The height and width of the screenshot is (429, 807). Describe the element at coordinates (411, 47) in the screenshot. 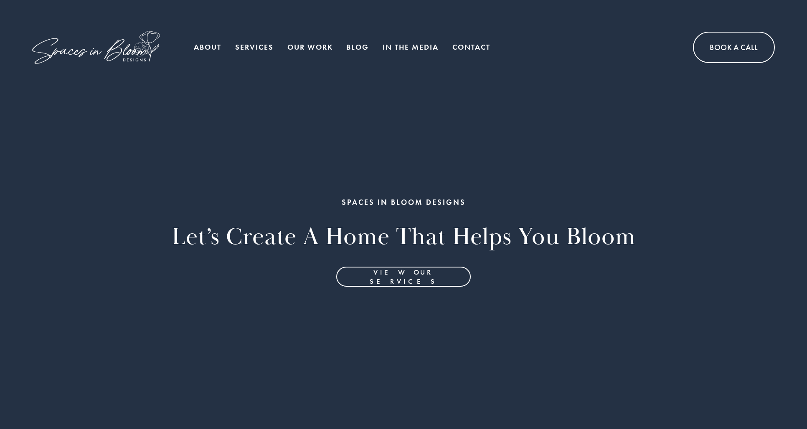

I see `a: In the Media` at that location.